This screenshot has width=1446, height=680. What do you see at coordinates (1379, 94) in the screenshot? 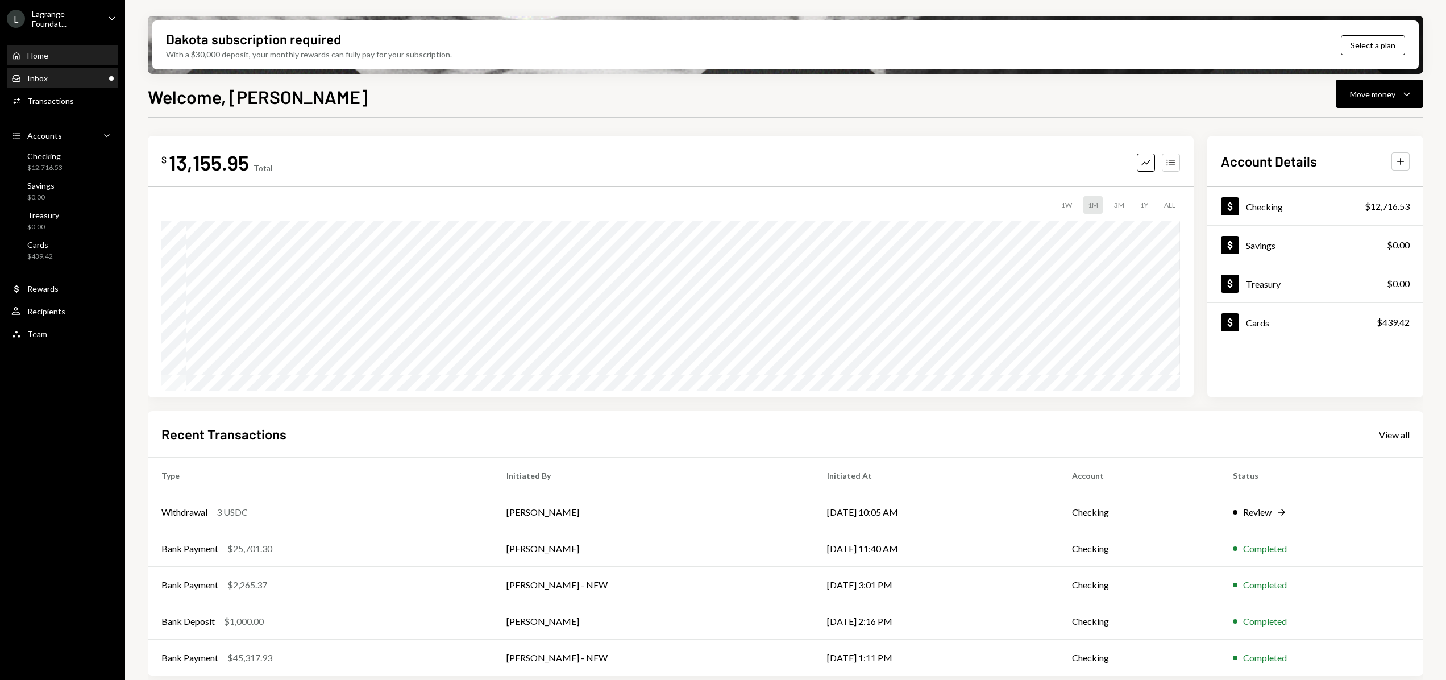
I see `button: Move money` at bounding box center [1379, 94].